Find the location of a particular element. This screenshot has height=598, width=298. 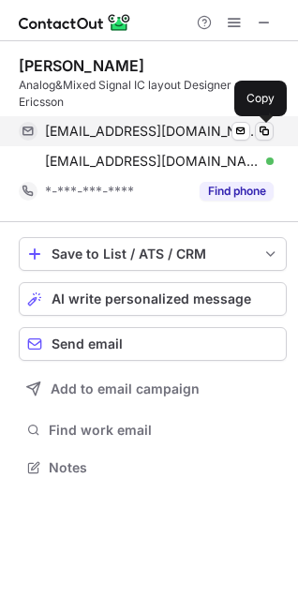

img: ContactOut v5.3.10 is located at coordinates (75, 23).